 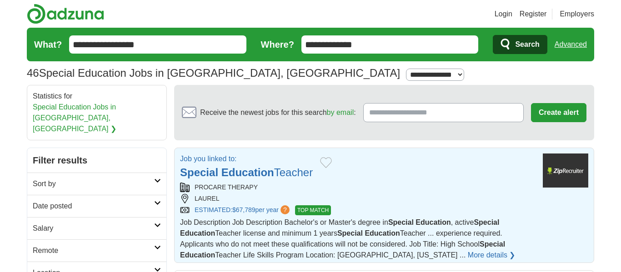 I want to click on a: Login, so click(x=503, y=14).